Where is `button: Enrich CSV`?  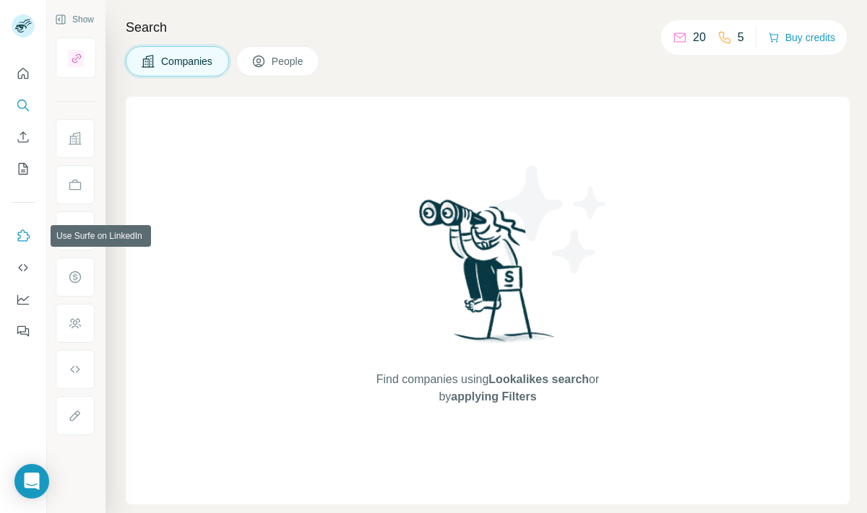
button: Enrich CSV is located at coordinates (23, 137).